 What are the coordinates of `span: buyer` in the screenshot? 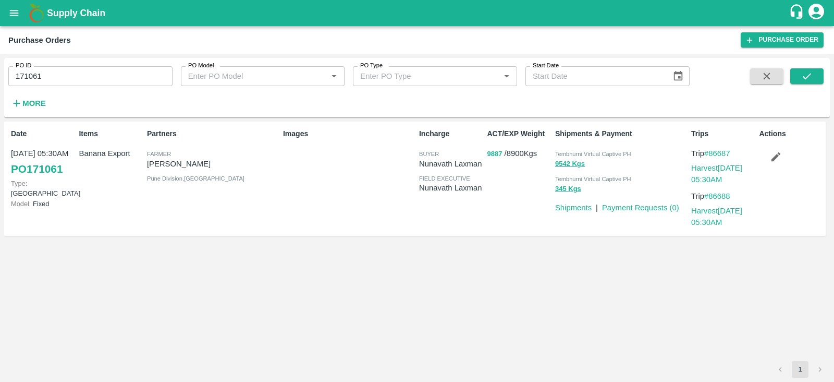 It's located at (429, 154).